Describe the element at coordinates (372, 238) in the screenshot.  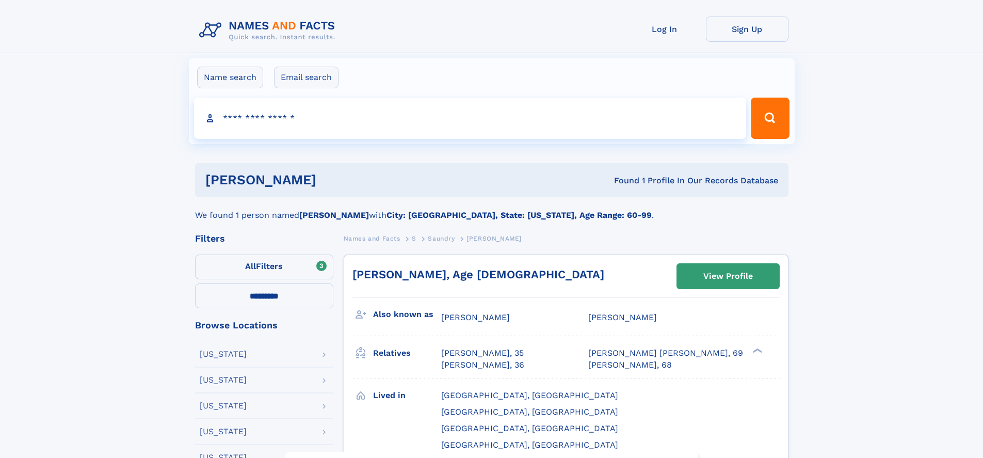
I see `a: Names and Facts` at that location.